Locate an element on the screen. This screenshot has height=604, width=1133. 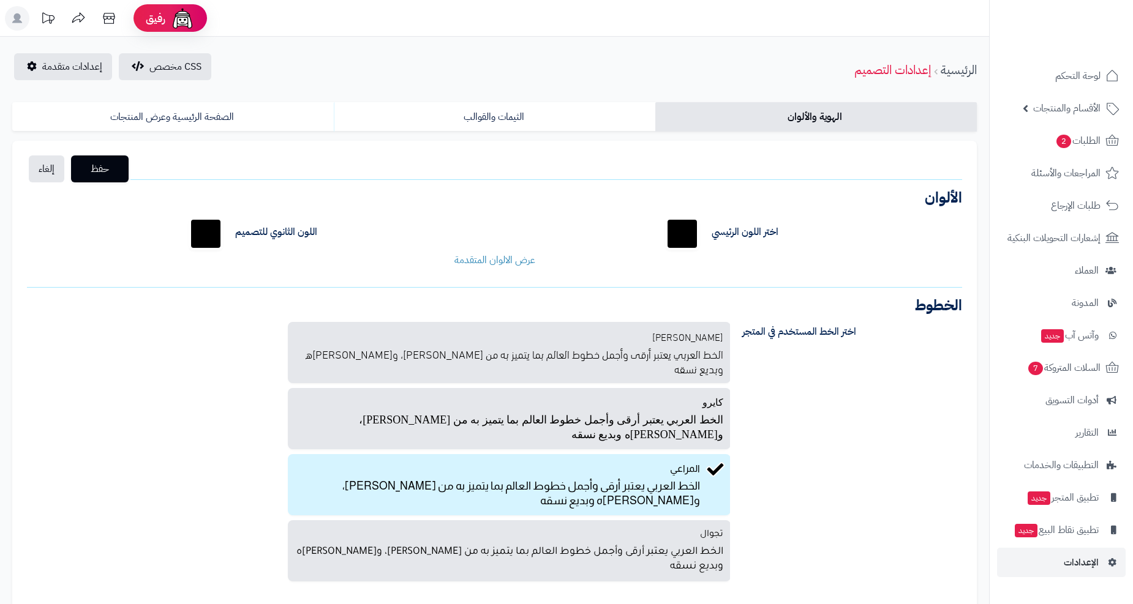
span: حفظ is located at coordinates (100, 169).